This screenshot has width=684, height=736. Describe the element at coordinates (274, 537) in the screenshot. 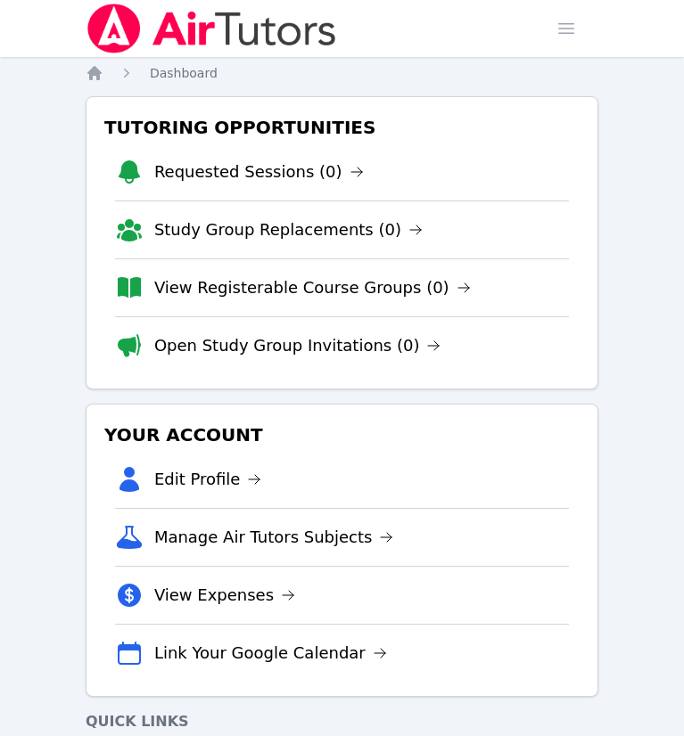

I see `a: Manage Air Tutors Subjects` at that location.